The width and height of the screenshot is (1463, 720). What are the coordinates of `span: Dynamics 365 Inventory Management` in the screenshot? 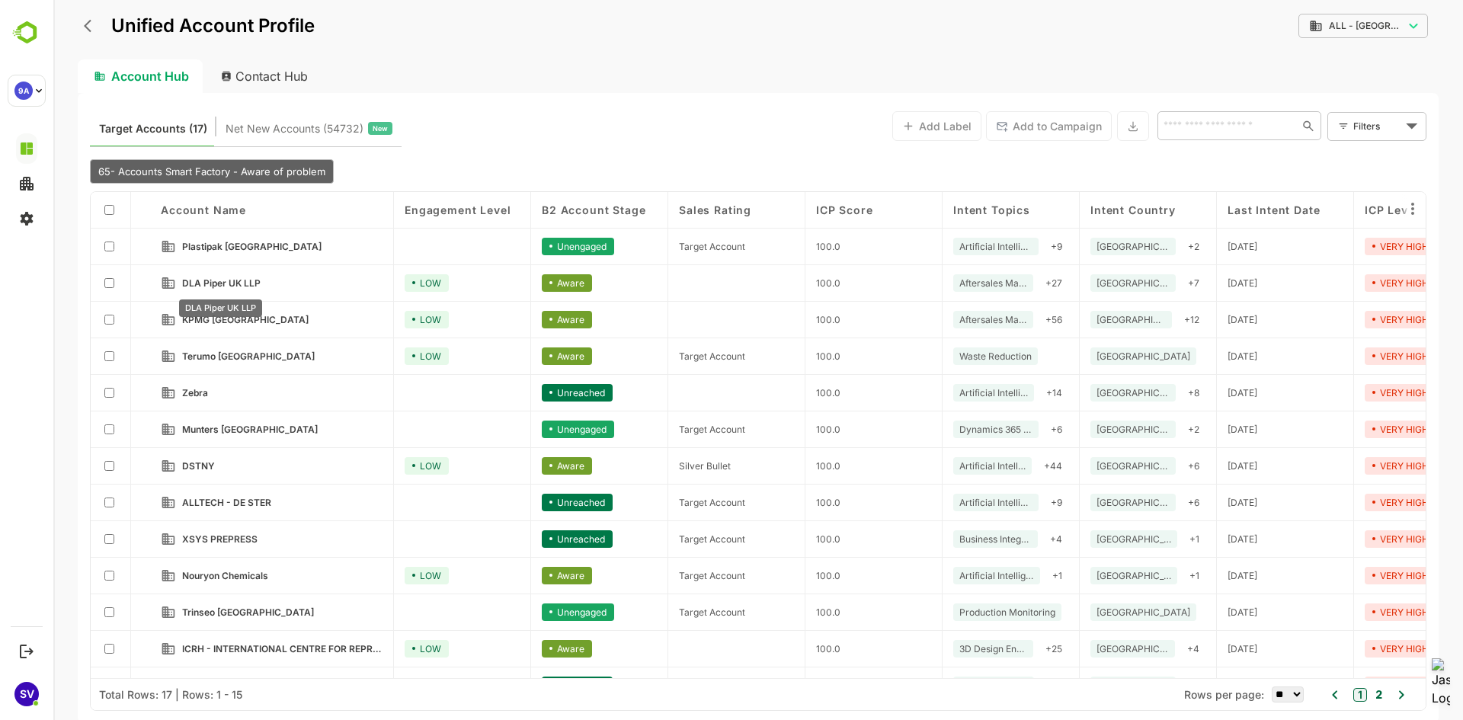 It's located at (942, 429).